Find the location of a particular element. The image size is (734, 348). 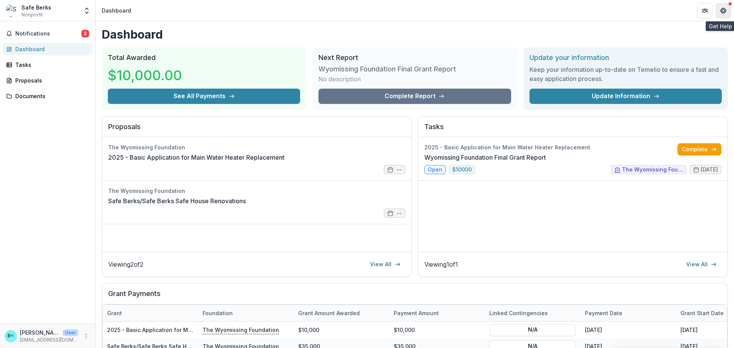

a: Complete Report is located at coordinates (414, 96).